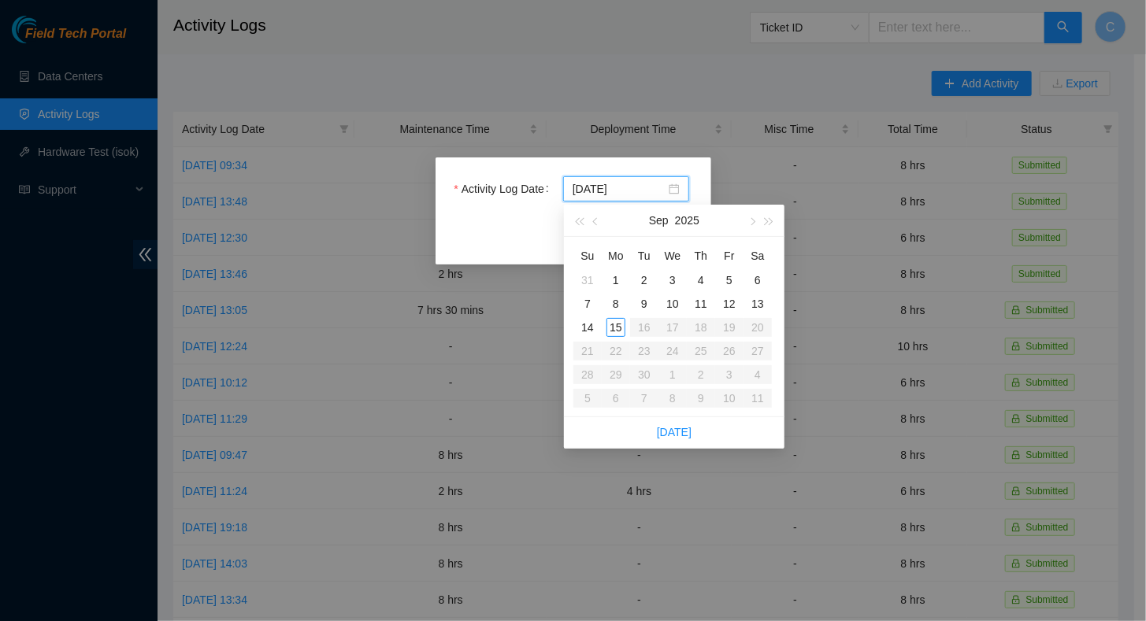  What do you see at coordinates (729, 280) in the screenshot?
I see `td: 2025-09-05` at bounding box center [729, 280].